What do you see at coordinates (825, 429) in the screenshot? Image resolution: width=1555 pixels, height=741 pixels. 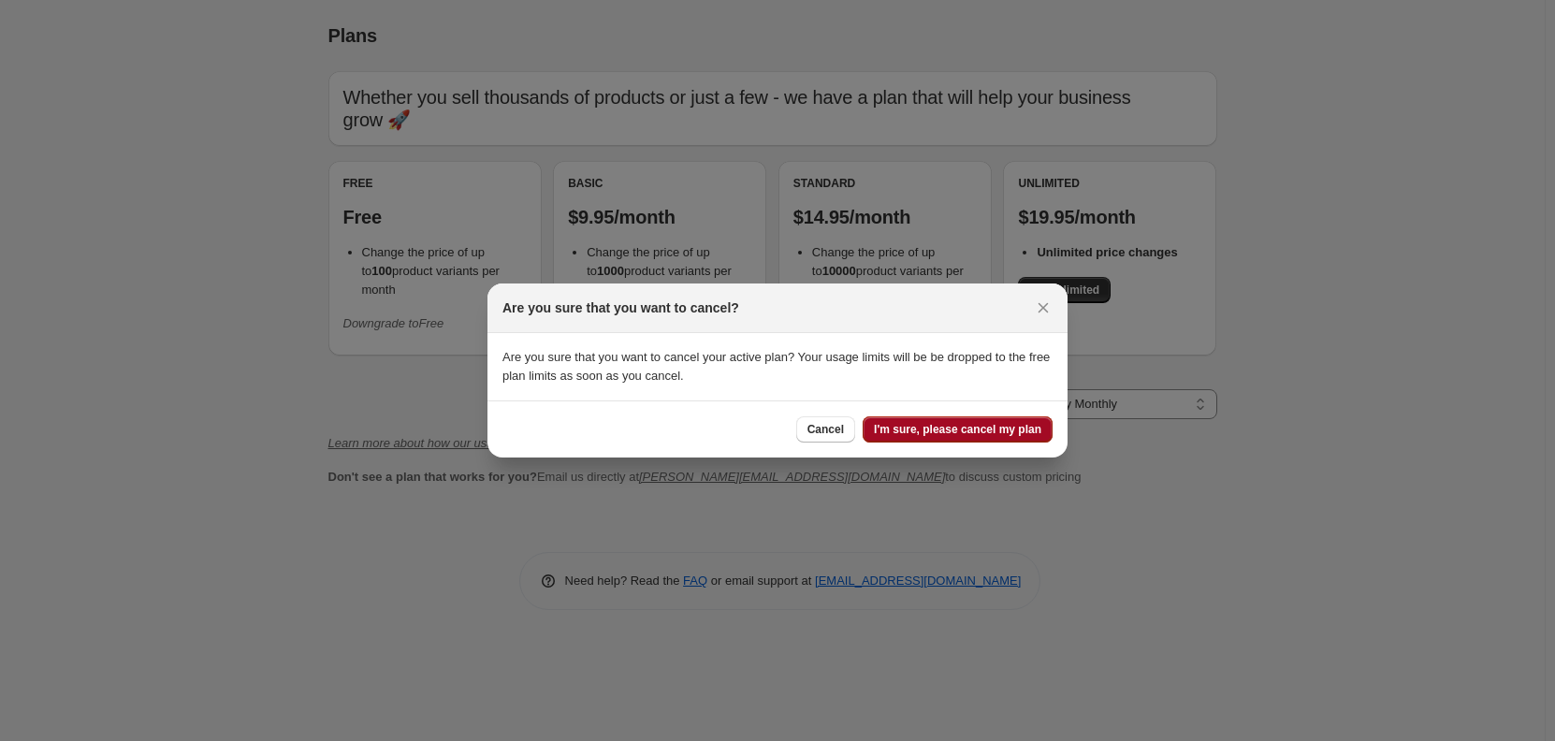 I see `button: Cancel` at bounding box center [825, 429].